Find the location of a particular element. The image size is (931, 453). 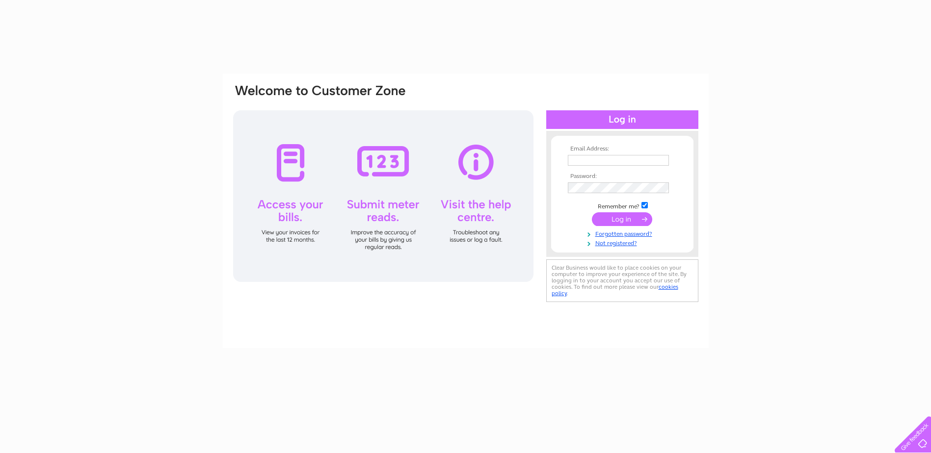

th: Password: is located at coordinates (622, 177).